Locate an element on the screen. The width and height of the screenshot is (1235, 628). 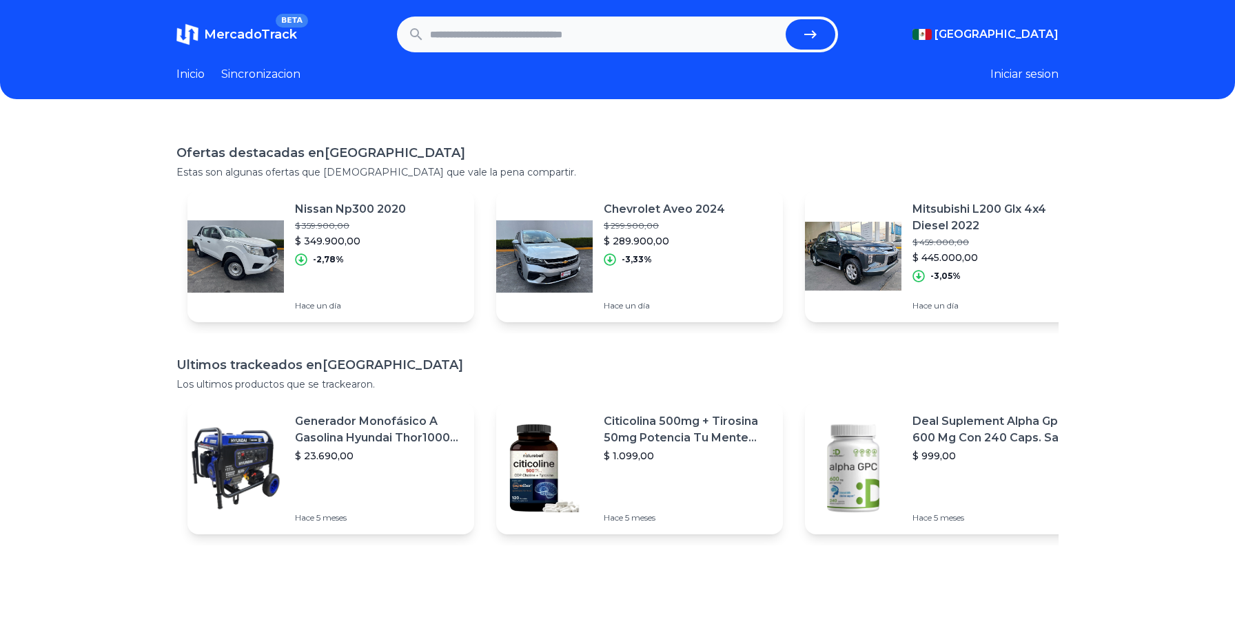
p: $ 289.900,00 is located at coordinates (664, 241).